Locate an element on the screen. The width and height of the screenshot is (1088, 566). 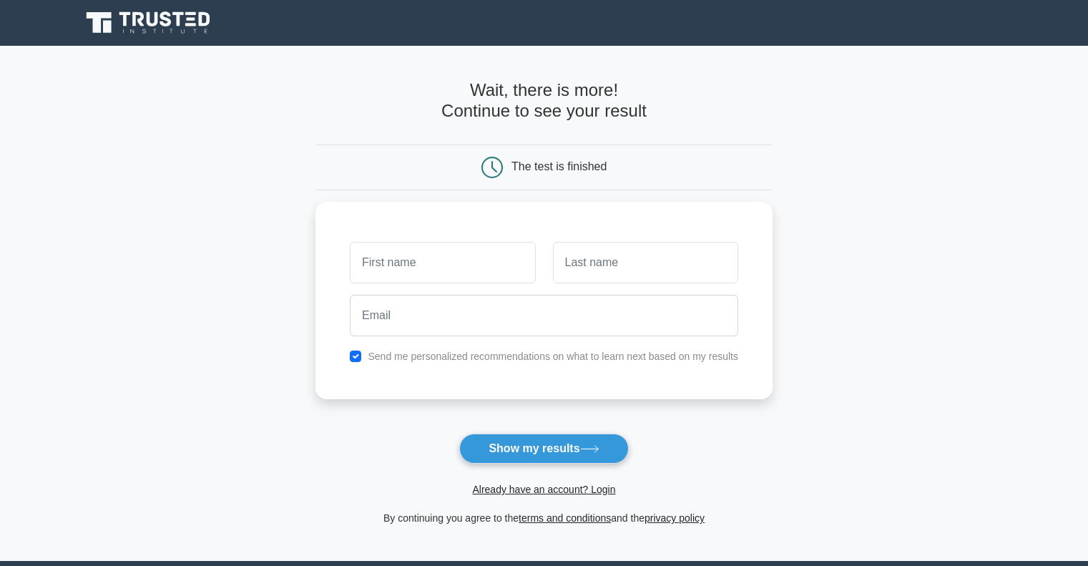
h4: Wait, there is more! Continue to see your result is located at coordinates (544, 101).